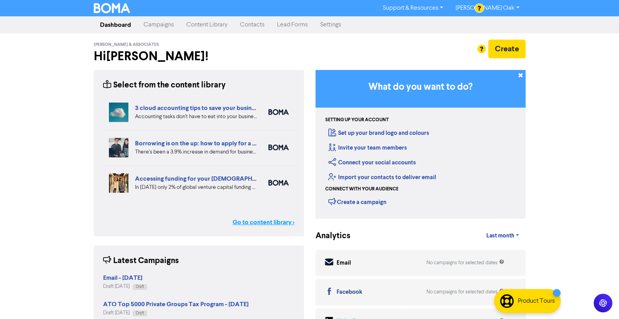 This screenshot has height=319, width=619. I want to click on div: Email, so click(343, 263).